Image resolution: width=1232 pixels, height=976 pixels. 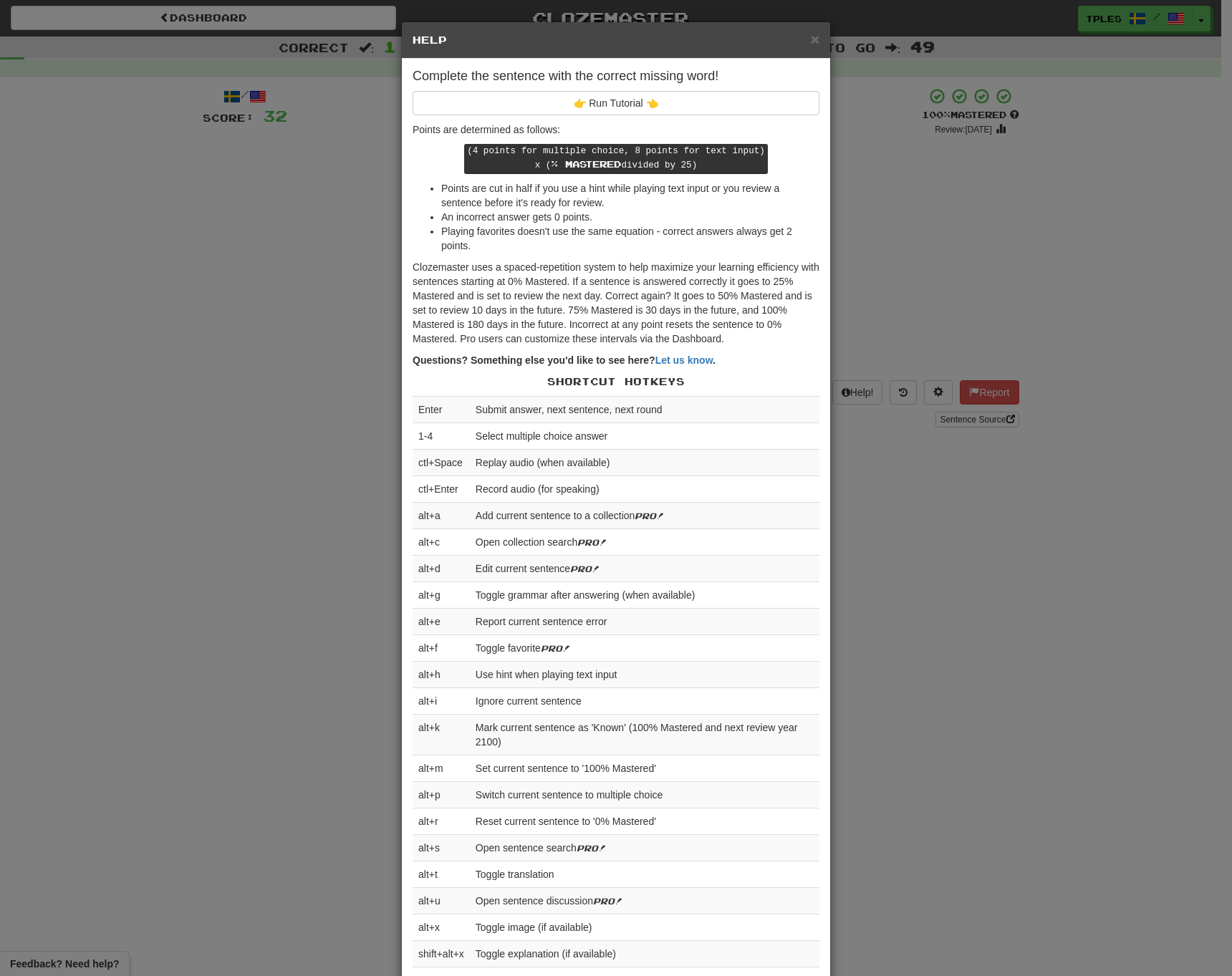 I want to click on td: Report current sentence error, so click(x=645, y=621).